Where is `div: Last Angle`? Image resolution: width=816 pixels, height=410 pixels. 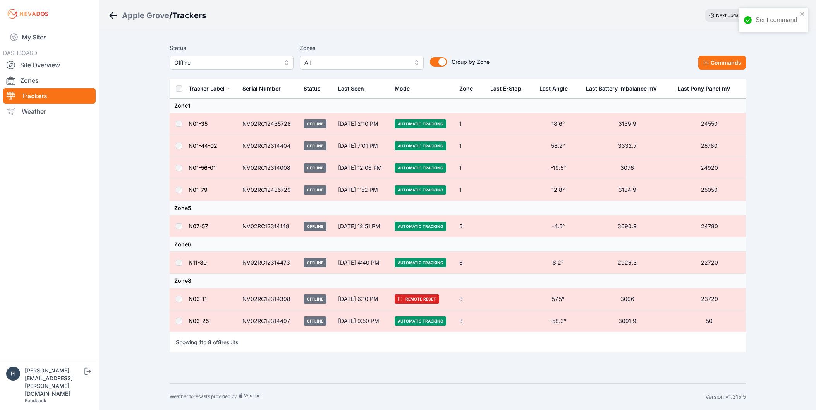 div: Last Angle is located at coordinates (553, 89).